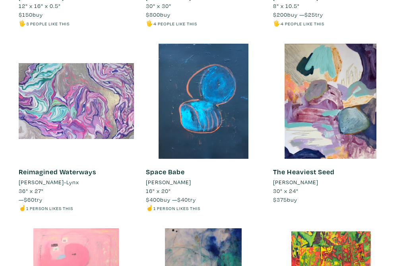 Image resolution: width=407 pixels, height=266 pixels. Describe the element at coordinates (286, 191) in the screenshot. I see `span: 30" x 24"` at that location.